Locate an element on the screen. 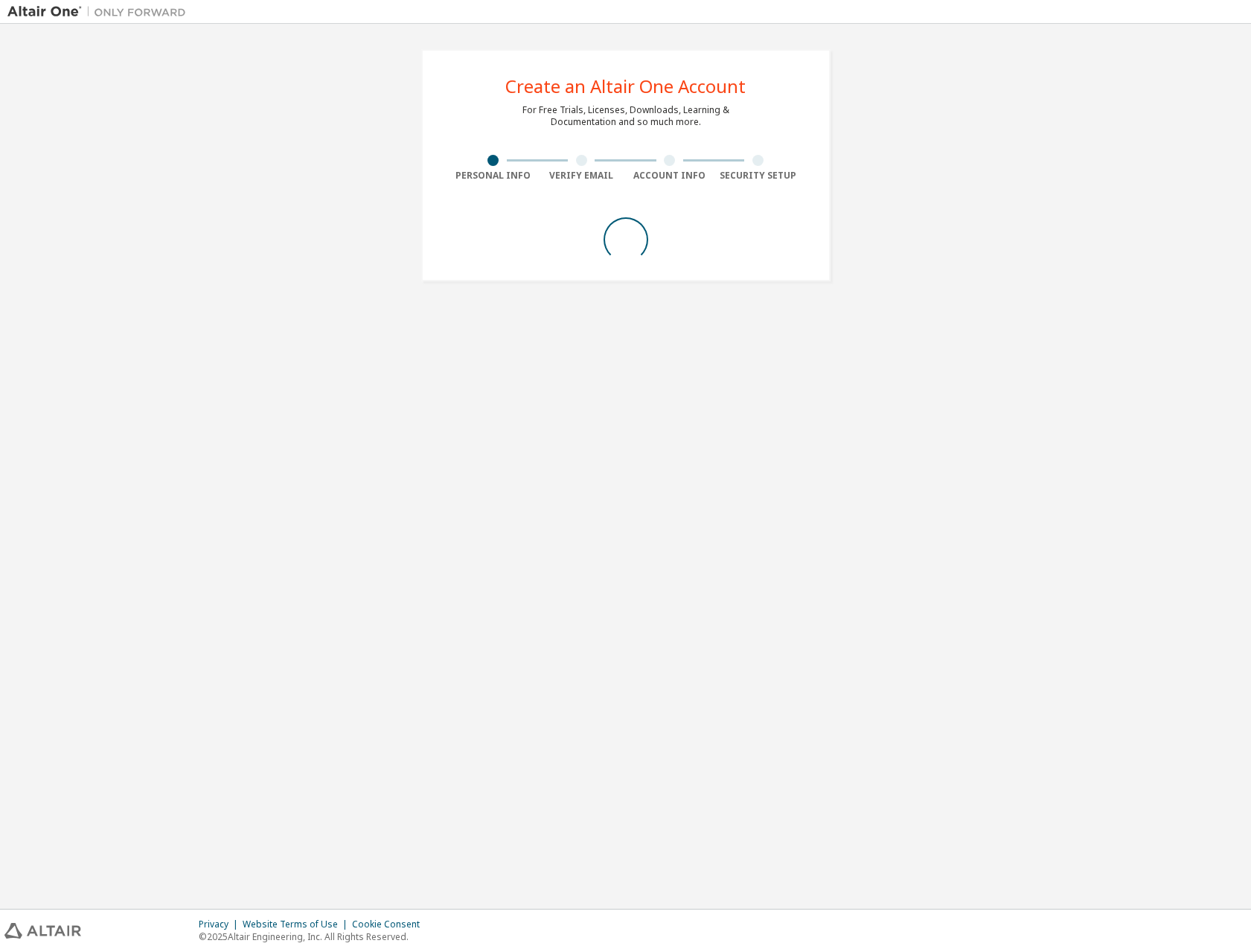 The image size is (1251, 952). img: Altair One is located at coordinates (101, 12).